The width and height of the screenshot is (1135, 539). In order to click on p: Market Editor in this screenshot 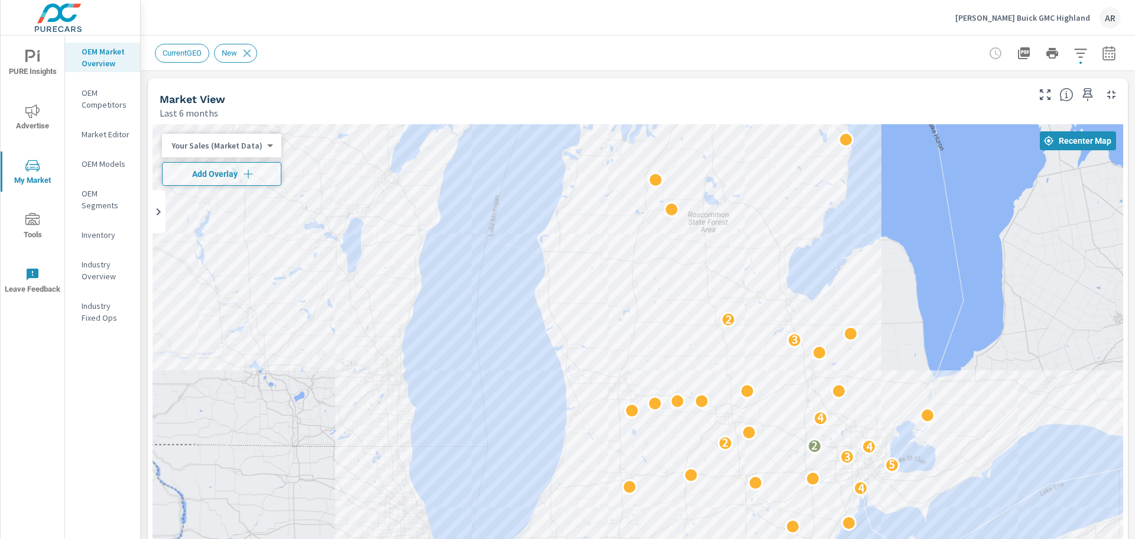, I will do `click(106, 134)`.